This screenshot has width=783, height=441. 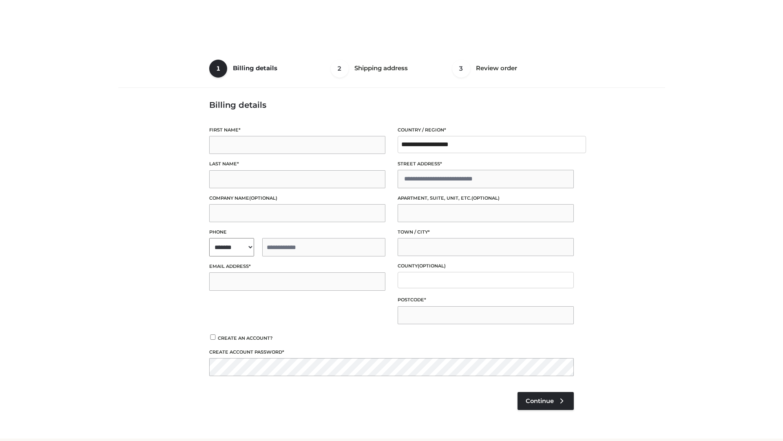 What do you see at coordinates (245, 338) in the screenshot?
I see `span: Create an account?` at bounding box center [245, 338].